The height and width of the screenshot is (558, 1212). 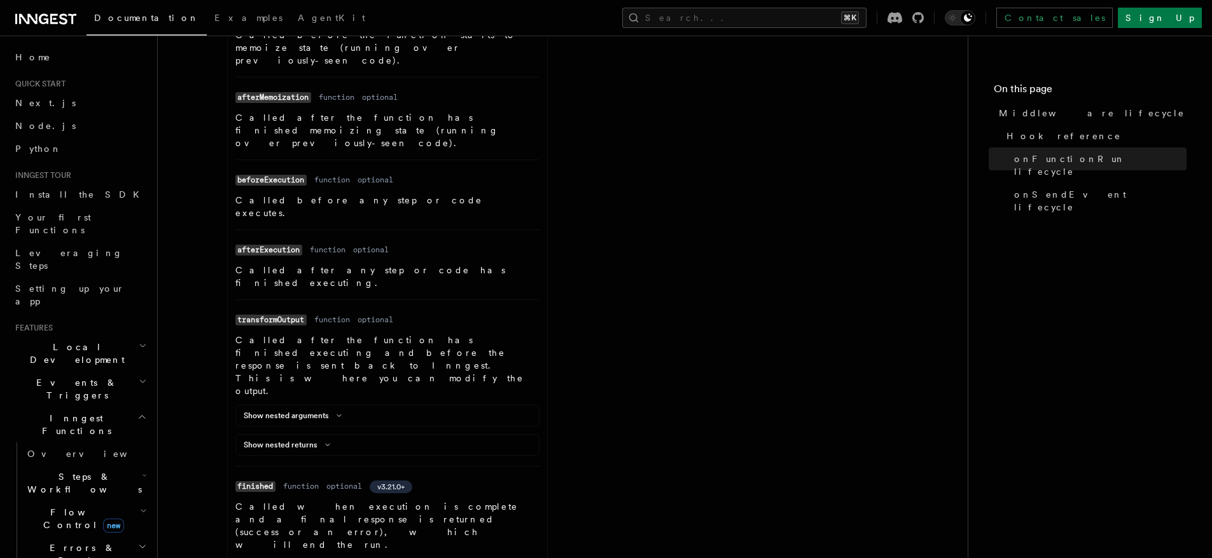 What do you see at coordinates (1159, 18) in the screenshot?
I see `a: Sign Up` at bounding box center [1159, 18].